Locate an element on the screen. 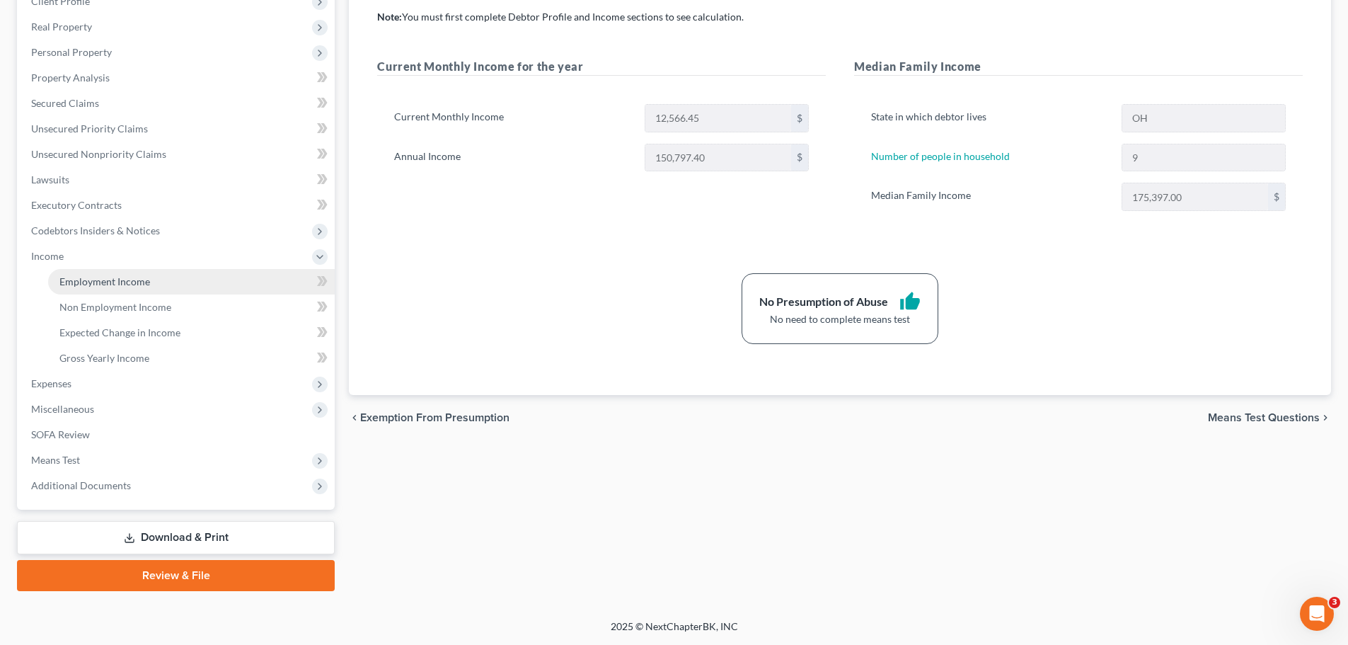  i: chevron_left is located at coordinates (355, 418).